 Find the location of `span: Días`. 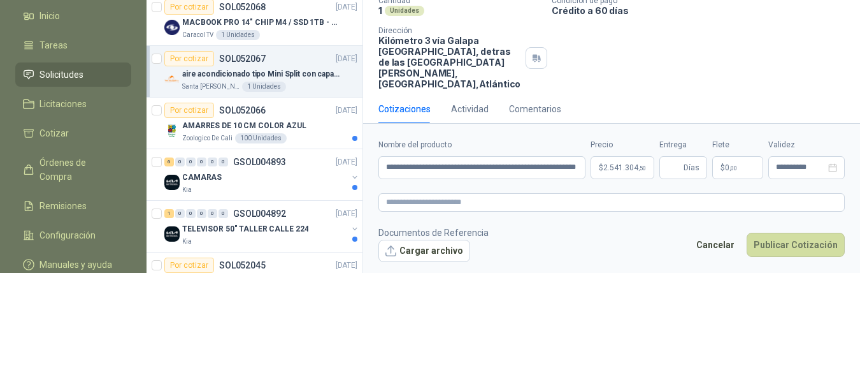

span: Días is located at coordinates (691, 168).